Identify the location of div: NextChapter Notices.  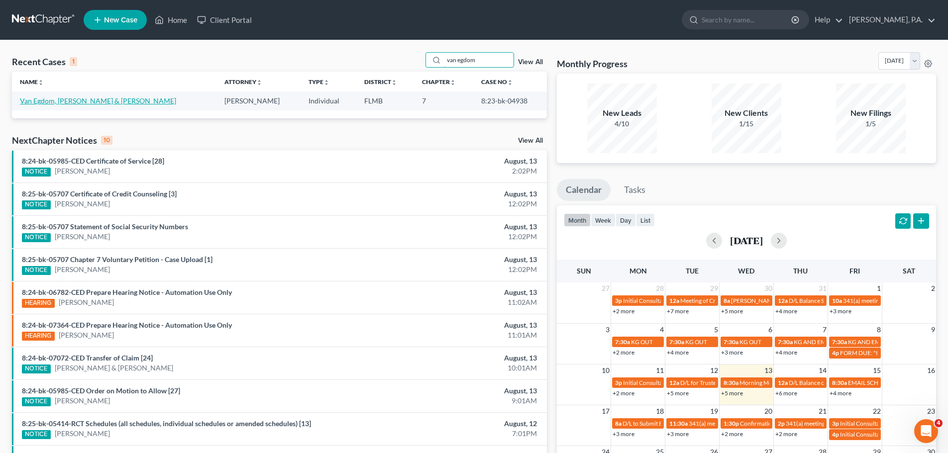
(62, 140).